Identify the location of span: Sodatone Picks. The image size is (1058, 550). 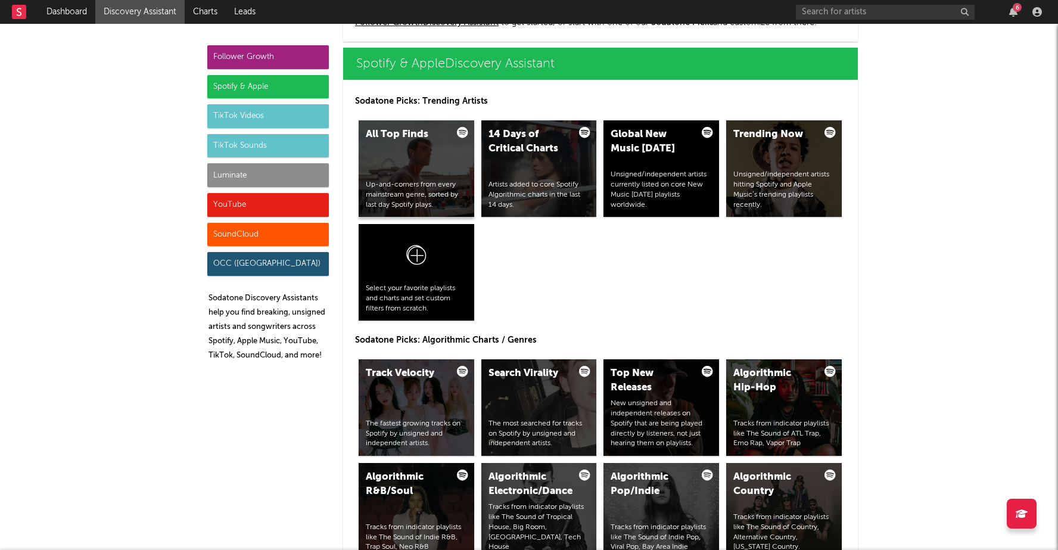
(682, 23).